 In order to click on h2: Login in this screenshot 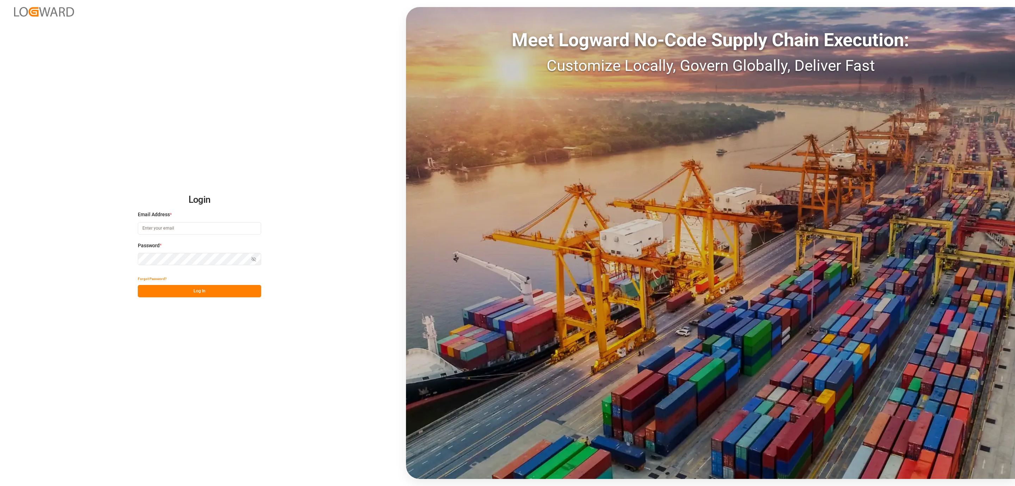, I will do `click(200, 200)`.